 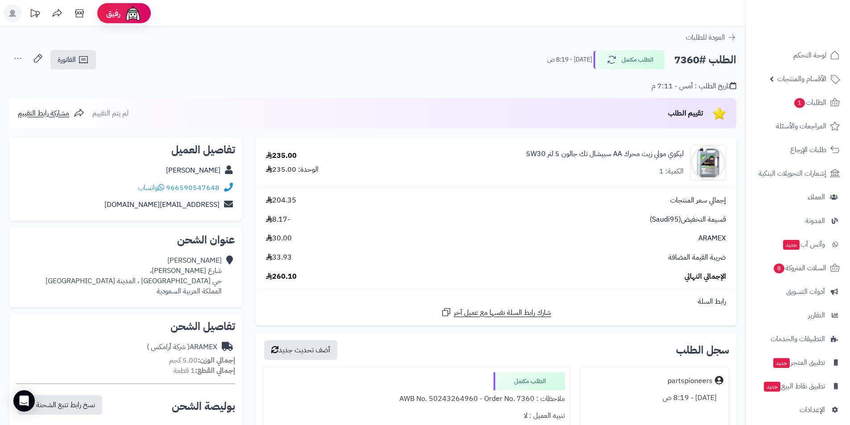 I want to click on span: وآتس آب, so click(x=804, y=245).